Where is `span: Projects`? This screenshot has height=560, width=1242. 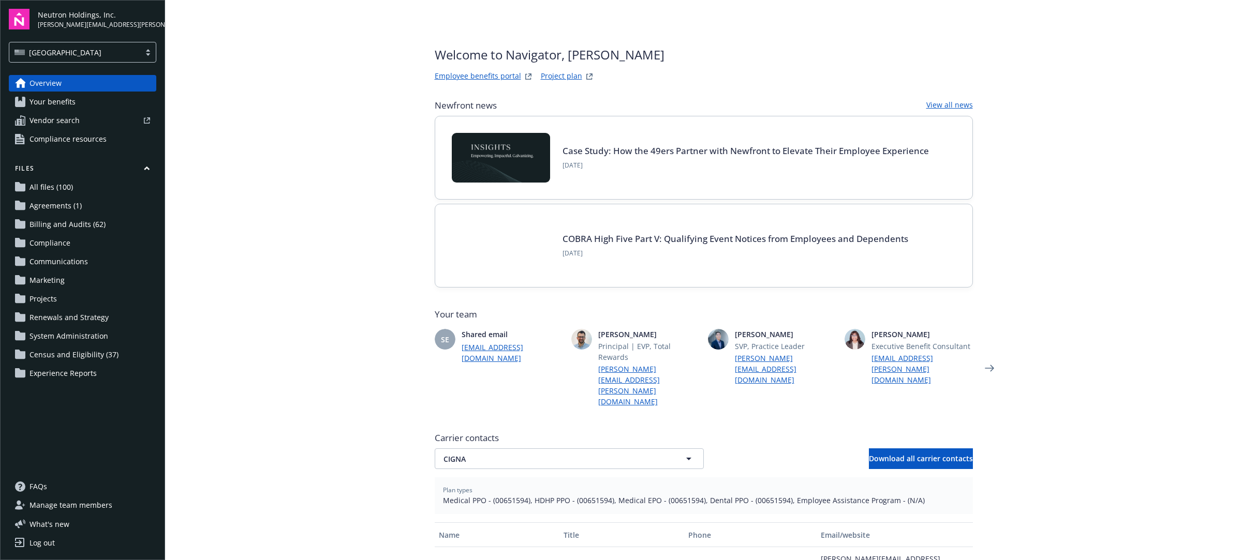
span: Projects is located at coordinates (43, 299).